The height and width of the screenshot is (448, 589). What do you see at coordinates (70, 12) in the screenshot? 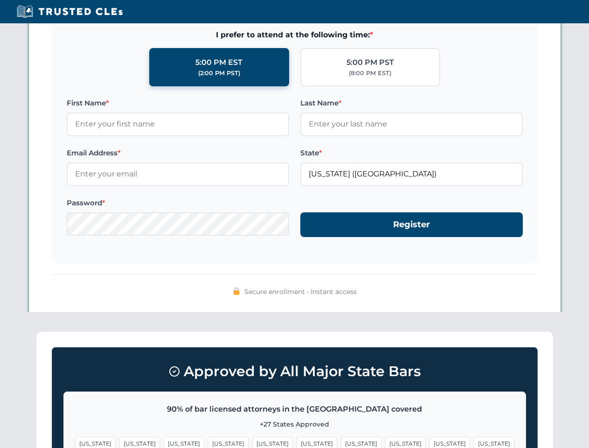
I see `img: Trusted CLEs` at bounding box center [70, 12].